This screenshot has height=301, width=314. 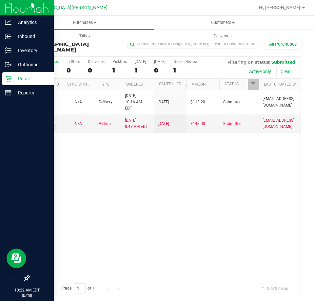 I want to click on p: Inventory, so click(x=31, y=51).